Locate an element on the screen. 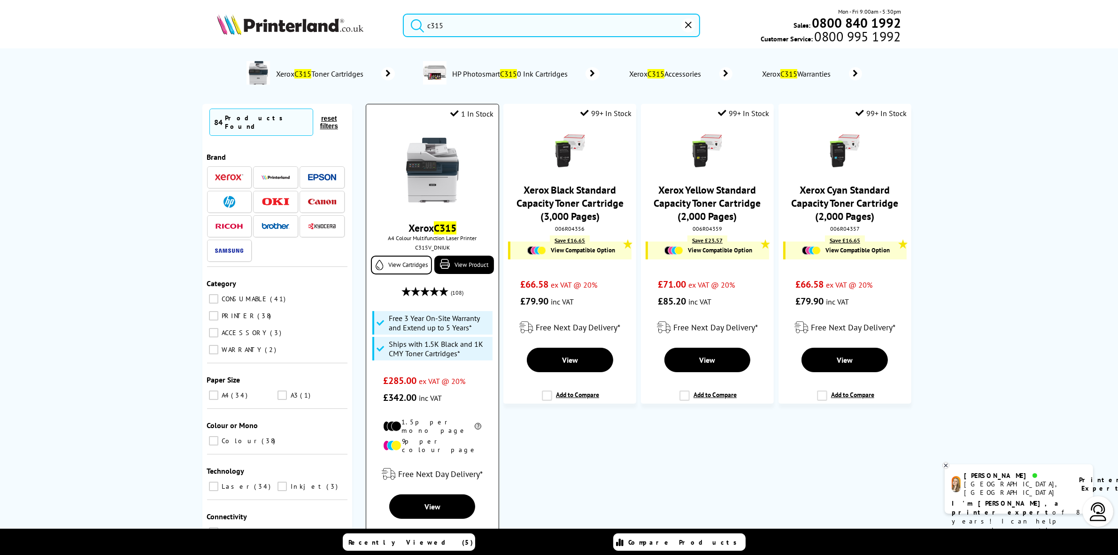  span: WARRANTY is located at coordinates (242, 349).